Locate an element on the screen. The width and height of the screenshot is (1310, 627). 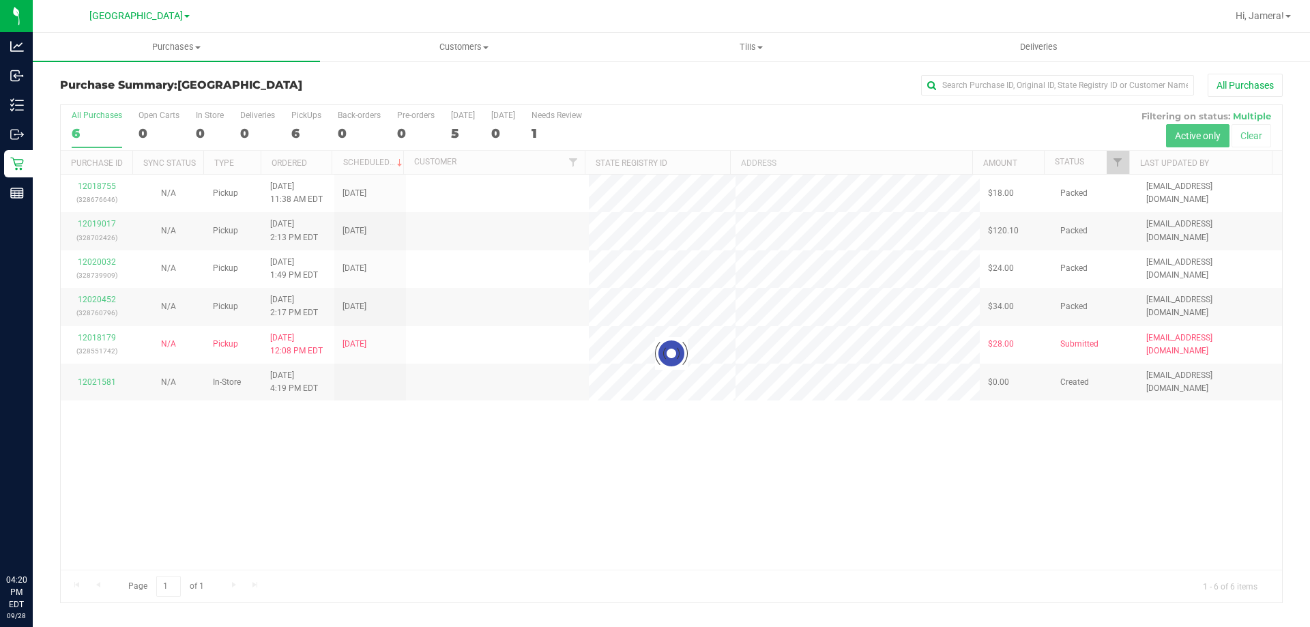
a: Tills is located at coordinates (750, 47).